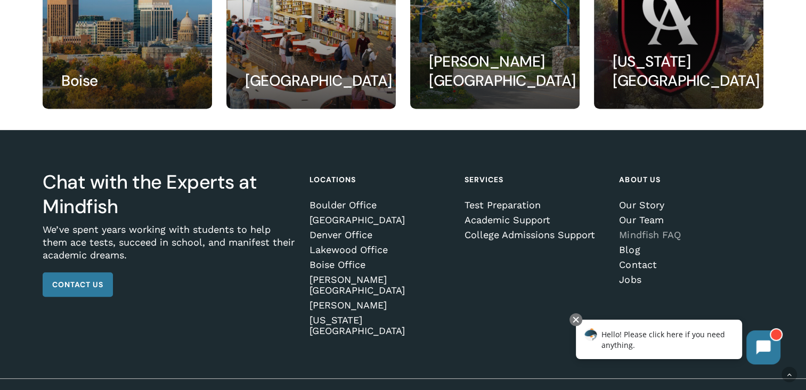 This screenshot has height=390, width=806. Describe the element at coordinates (26, 23) in the screenshot. I see `img: Avatar` at that location.